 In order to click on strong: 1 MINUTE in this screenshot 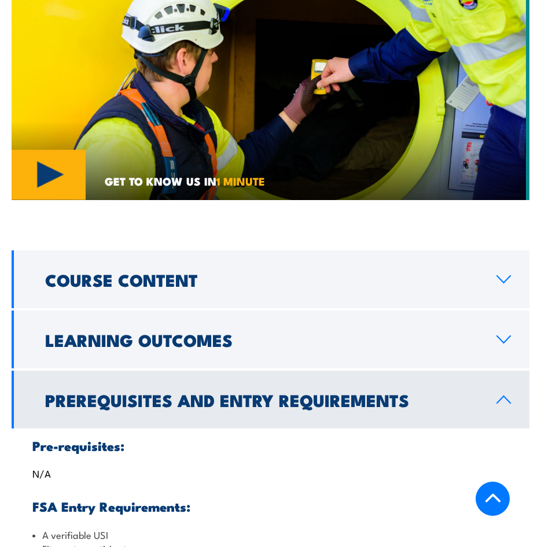, I will do `click(241, 180)`.